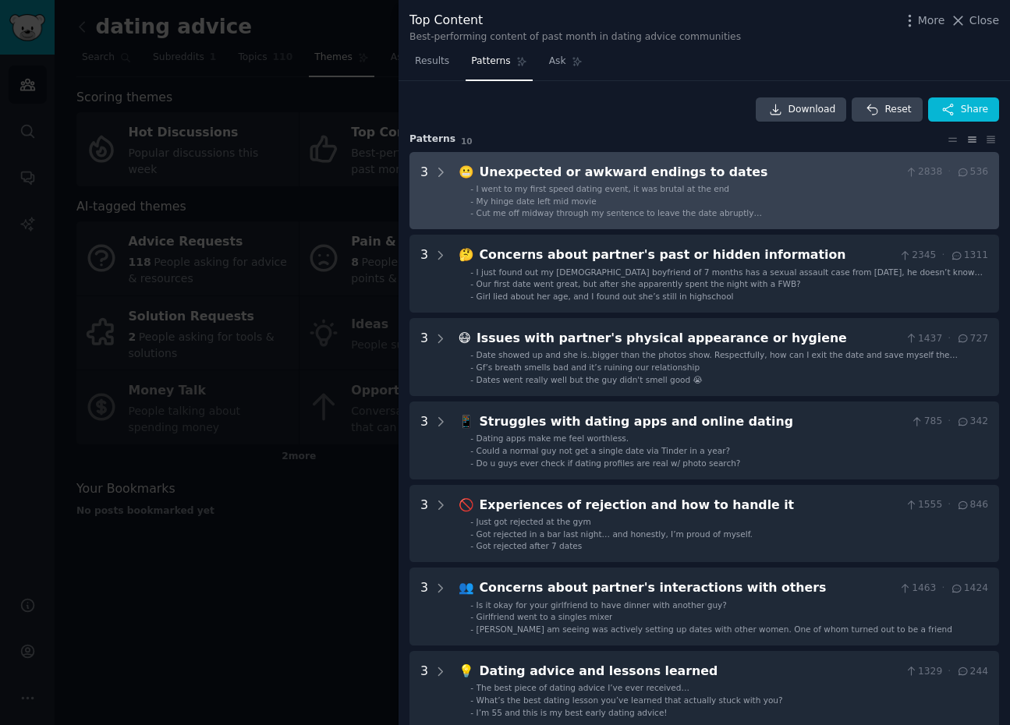 The width and height of the screenshot is (1010, 725). Describe the element at coordinates (575, 20) in the screenshot. I see `div: Top Content` at that location.